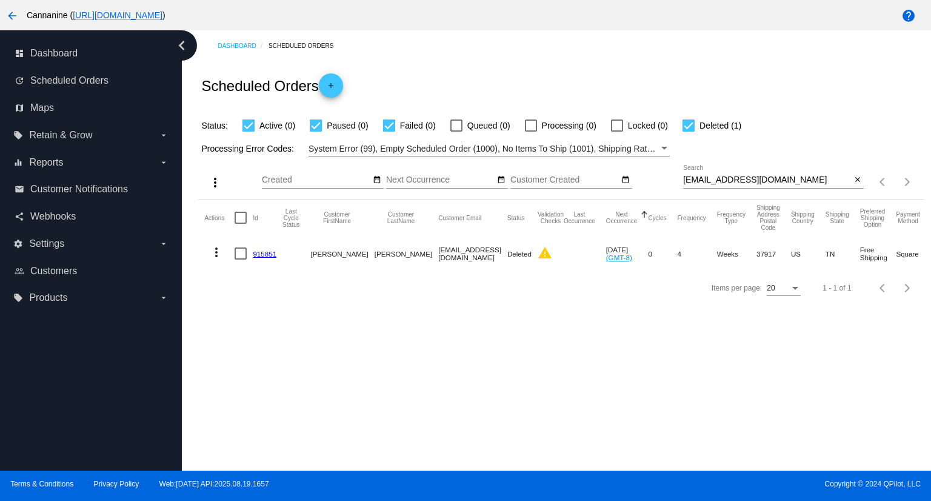 The width and height of the screenshot is (931, 501). Describe the element at coordinates (736, 288) in the screenshot. I see `div: Items per page:` at that location.